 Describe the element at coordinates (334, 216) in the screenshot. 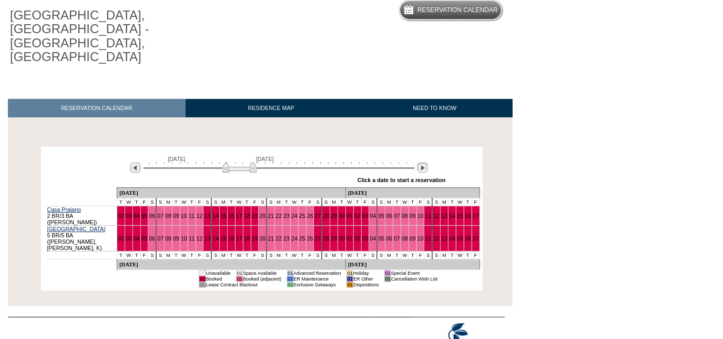

I see `a: 29` at that location.